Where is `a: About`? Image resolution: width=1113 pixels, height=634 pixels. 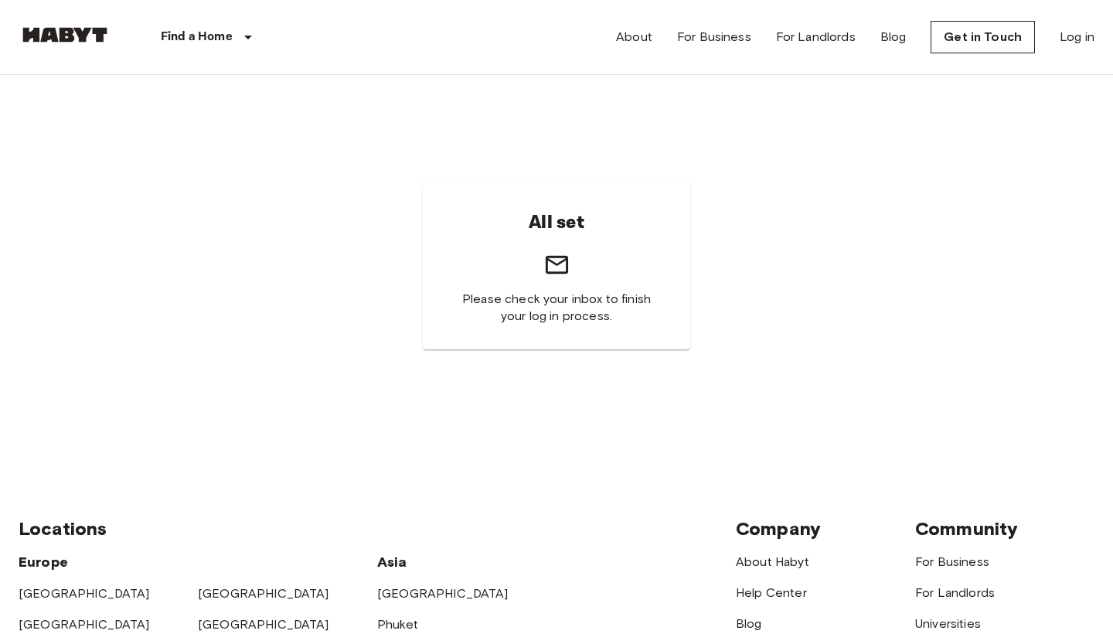
a: About is located at coordinates (634, 37).